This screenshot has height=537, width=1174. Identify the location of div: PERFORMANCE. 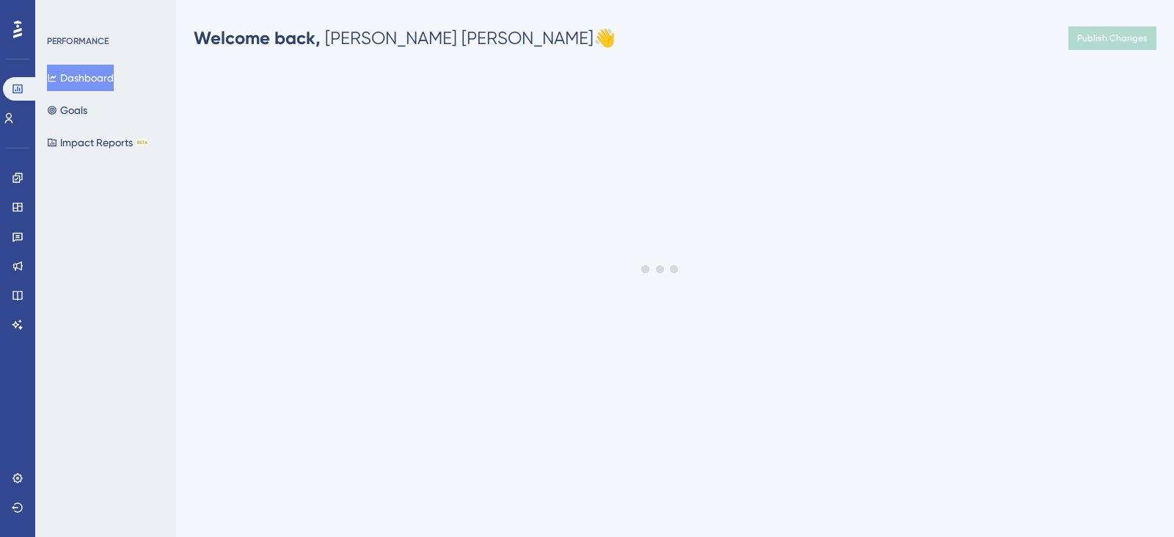
(78, 41).